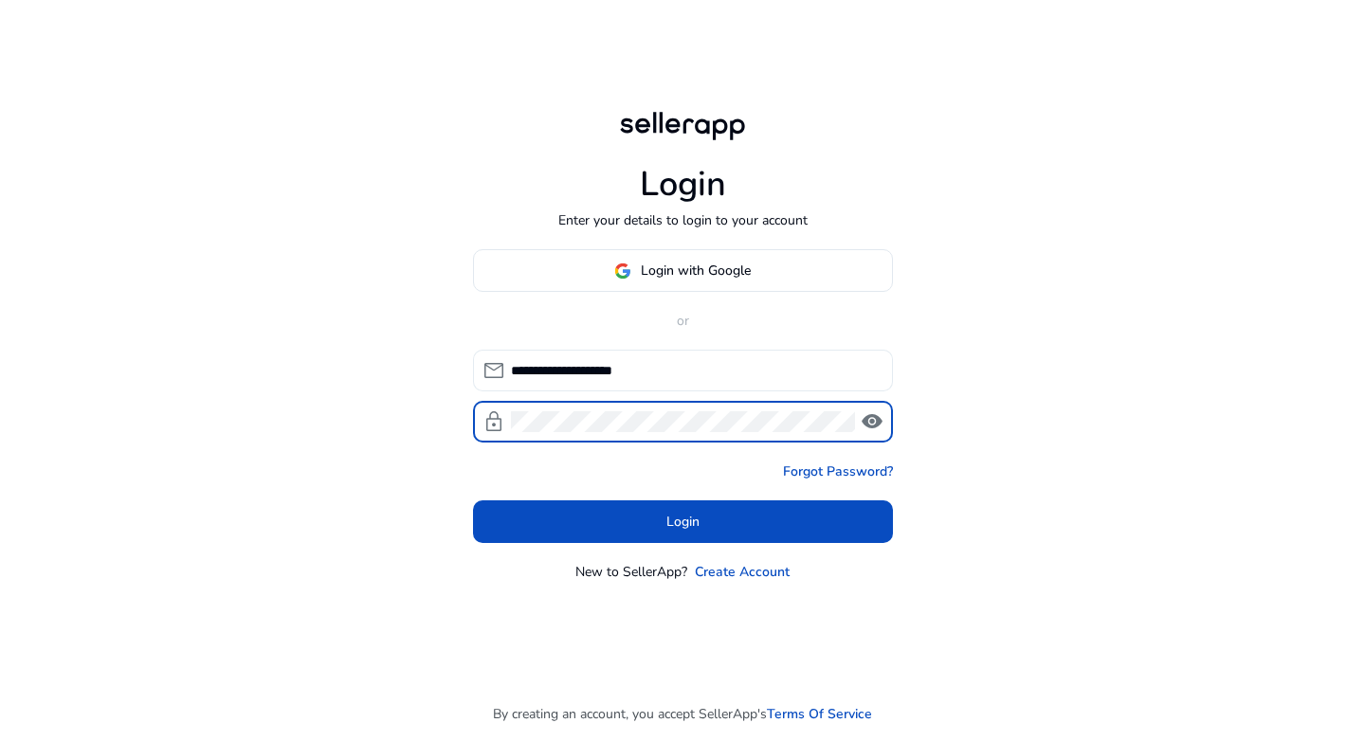 The height and width of the screenshot is (741, 1365). Describe the element at coordinates (683, 320) in the screenshot. I see `p: or` at that location.